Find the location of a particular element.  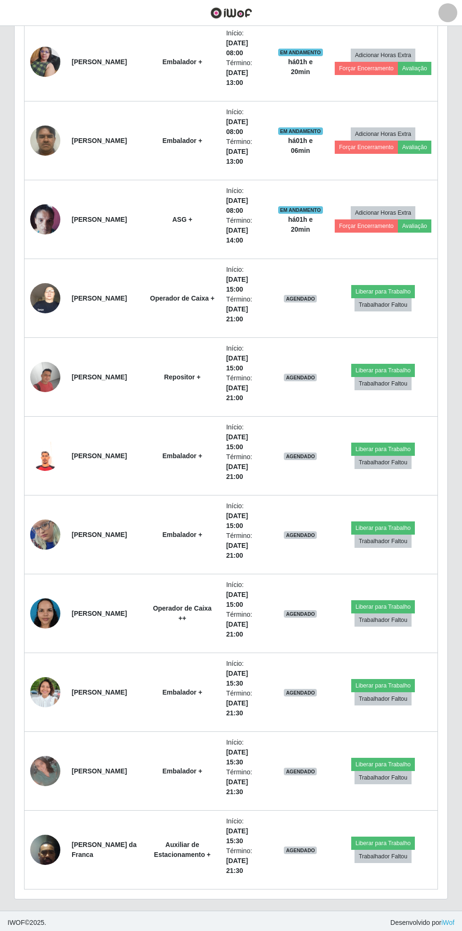

img: 1733770253666.jpeg is located at coordinates (45, 219).